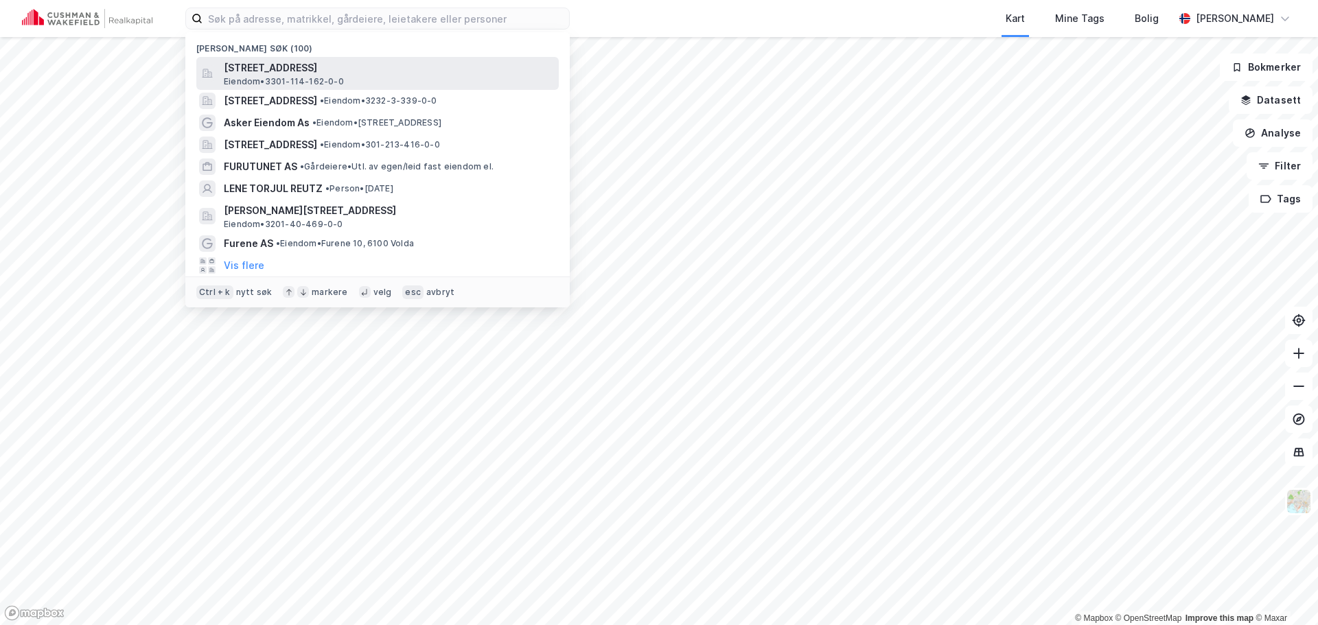  I want to click on div: Ctrl + k, so click(215, 292).